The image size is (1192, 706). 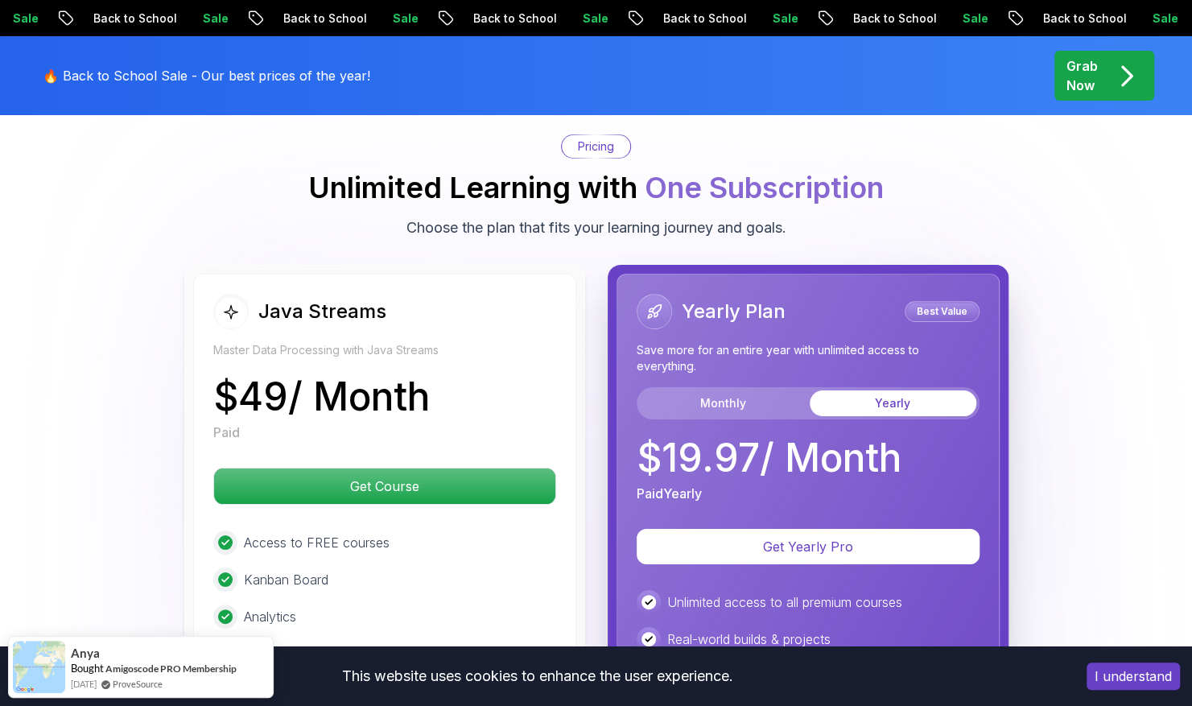 I want to click on span: One Subscription, so click(x=764, y=188).